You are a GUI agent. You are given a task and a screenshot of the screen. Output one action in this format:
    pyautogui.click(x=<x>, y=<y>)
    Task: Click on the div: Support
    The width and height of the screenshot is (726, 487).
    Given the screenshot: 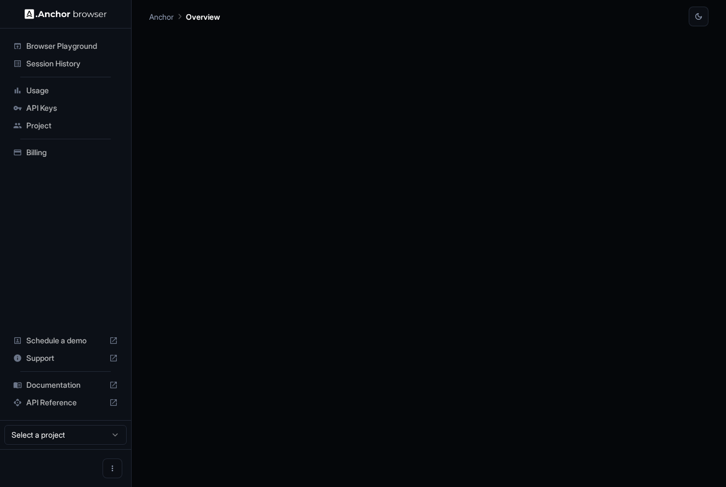 What is the action you would take?
    pyautogui.click(x=65, y=358)
    